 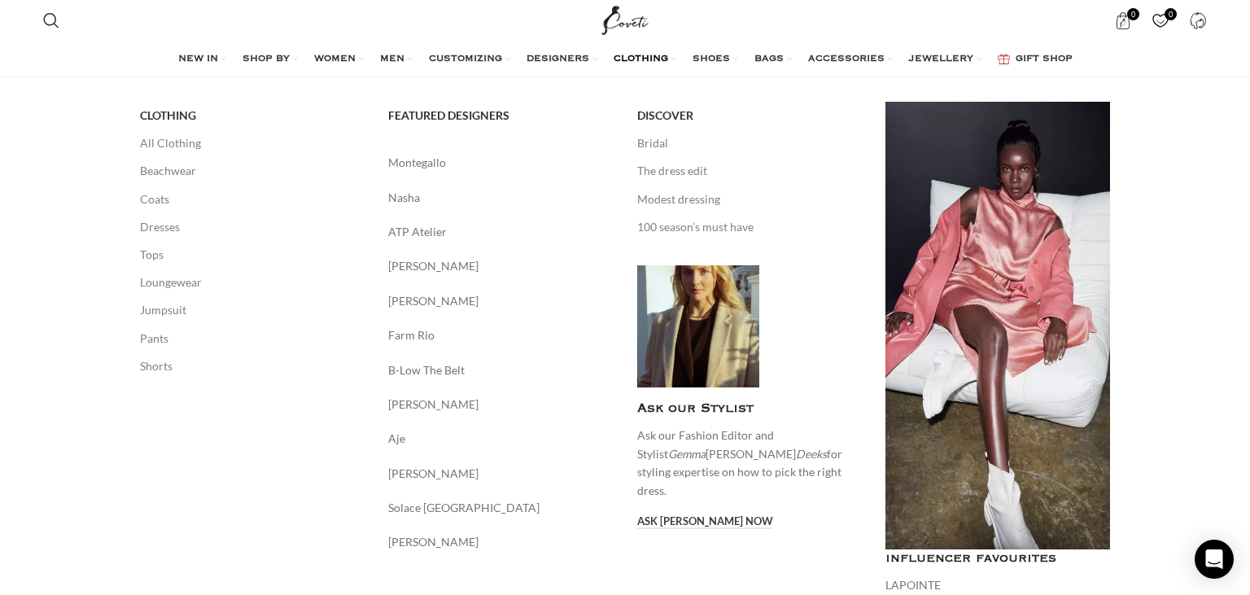 What do you see at coordinates (396, 59) in the screenshot?
I see `a: MEN` at bounding box center [396, 59].